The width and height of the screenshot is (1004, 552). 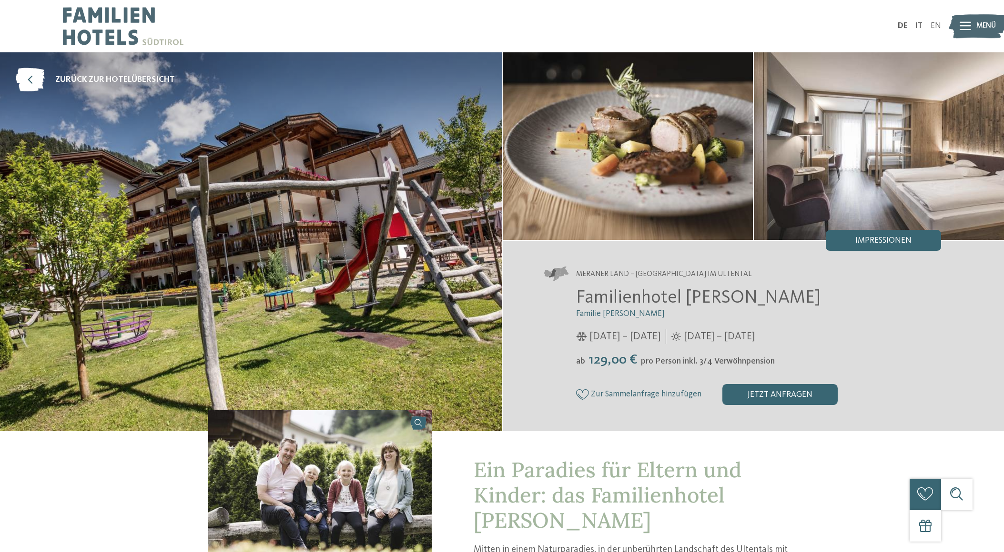 I want to click on span: ab, so click(x=580, y=362).